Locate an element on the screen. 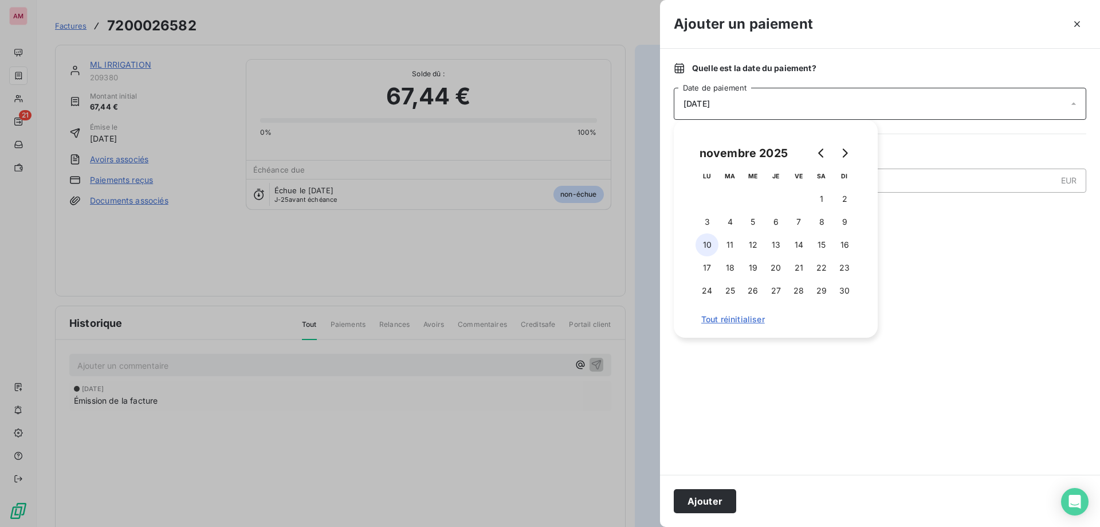 This screenshot has width=1100, height=527. span: Quelle est la date du paiement ? is located at coordinates (754, 68).